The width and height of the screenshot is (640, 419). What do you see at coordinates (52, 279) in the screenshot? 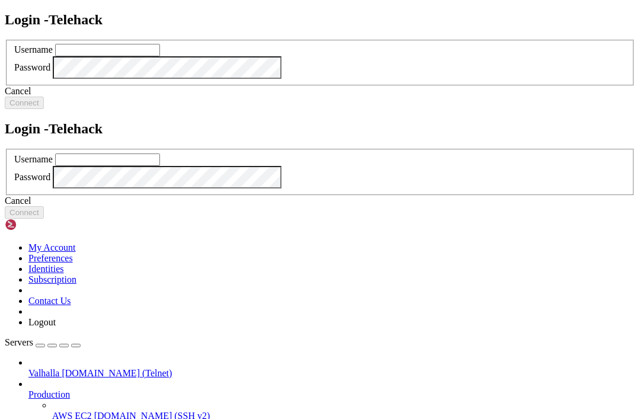
I see `a: Subscription` at bounding box center [52, 279].